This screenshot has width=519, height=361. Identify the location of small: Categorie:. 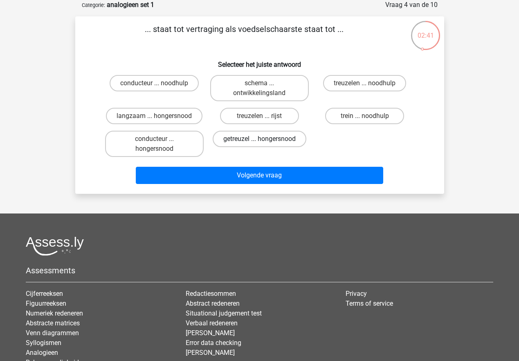
(93, 5).